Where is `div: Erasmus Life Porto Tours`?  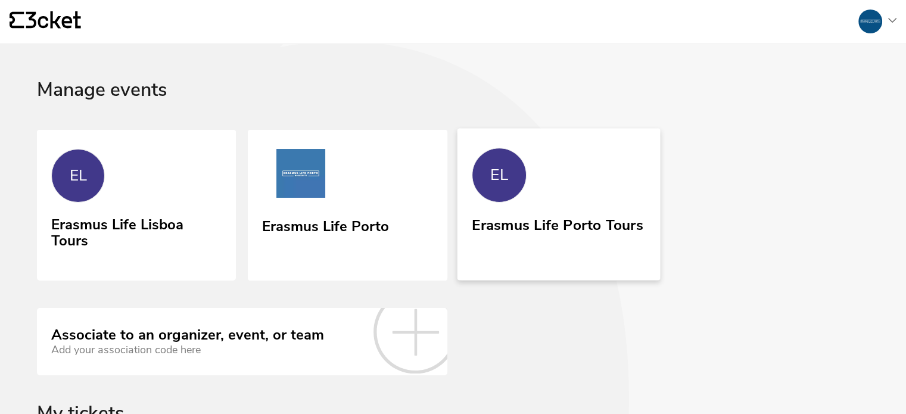
div: Erasmus Life Porto Tours is located at coordinates (557, 223).